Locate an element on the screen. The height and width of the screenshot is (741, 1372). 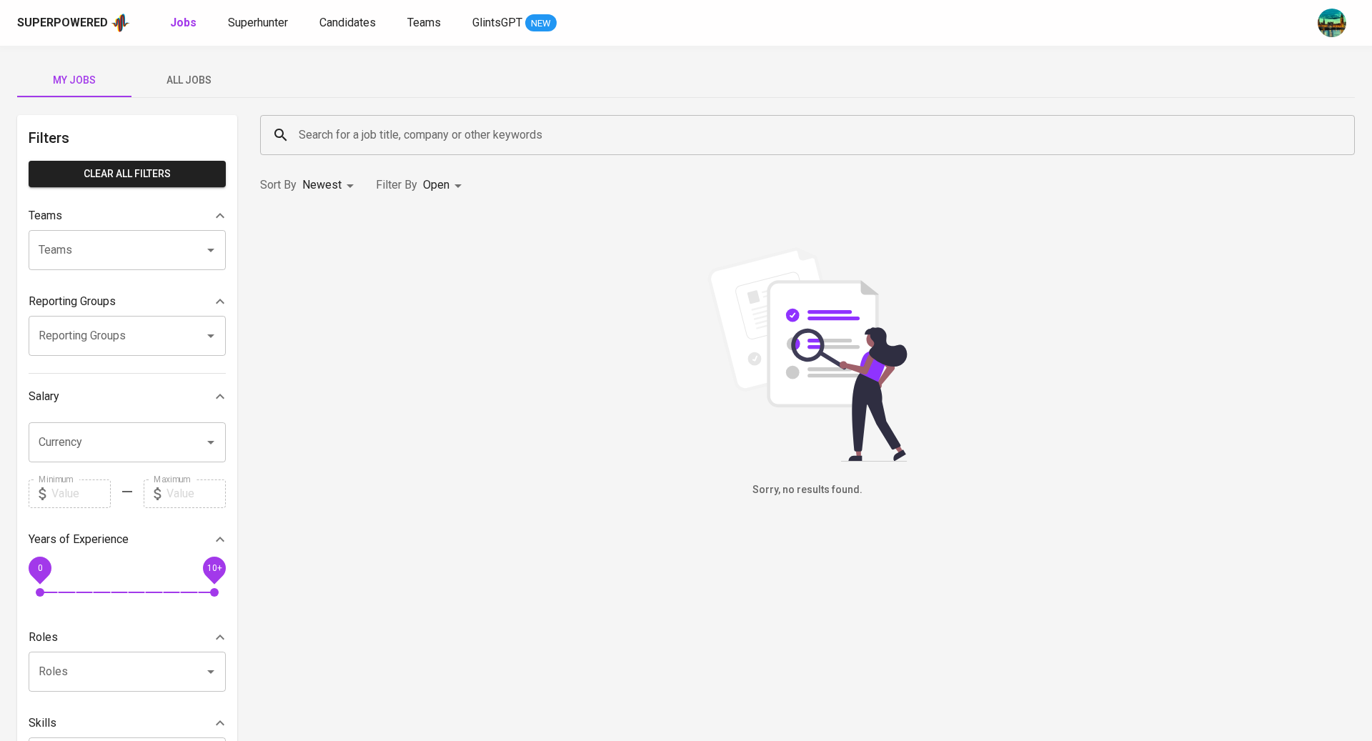
span: NEW is located at coordinates (541, 24).